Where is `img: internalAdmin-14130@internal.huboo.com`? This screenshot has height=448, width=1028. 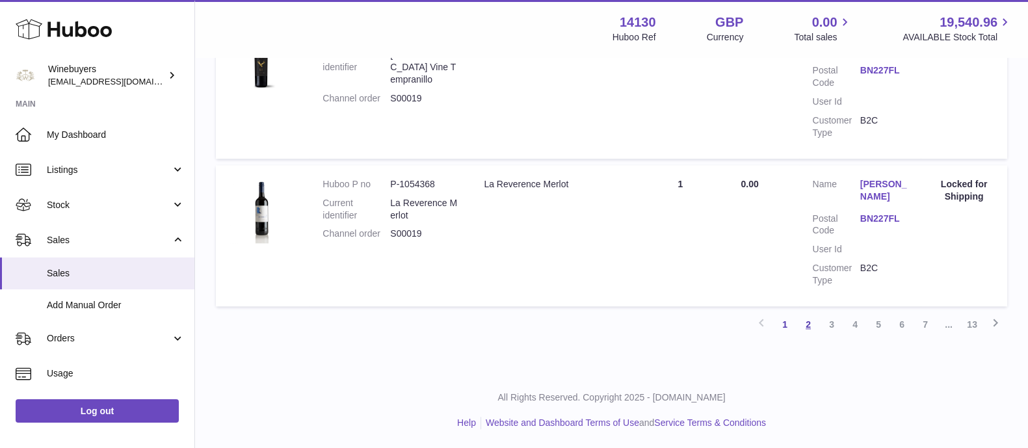
img: internalAdmin-14130@internal.huboo.com is located at coordinates (25, 75).